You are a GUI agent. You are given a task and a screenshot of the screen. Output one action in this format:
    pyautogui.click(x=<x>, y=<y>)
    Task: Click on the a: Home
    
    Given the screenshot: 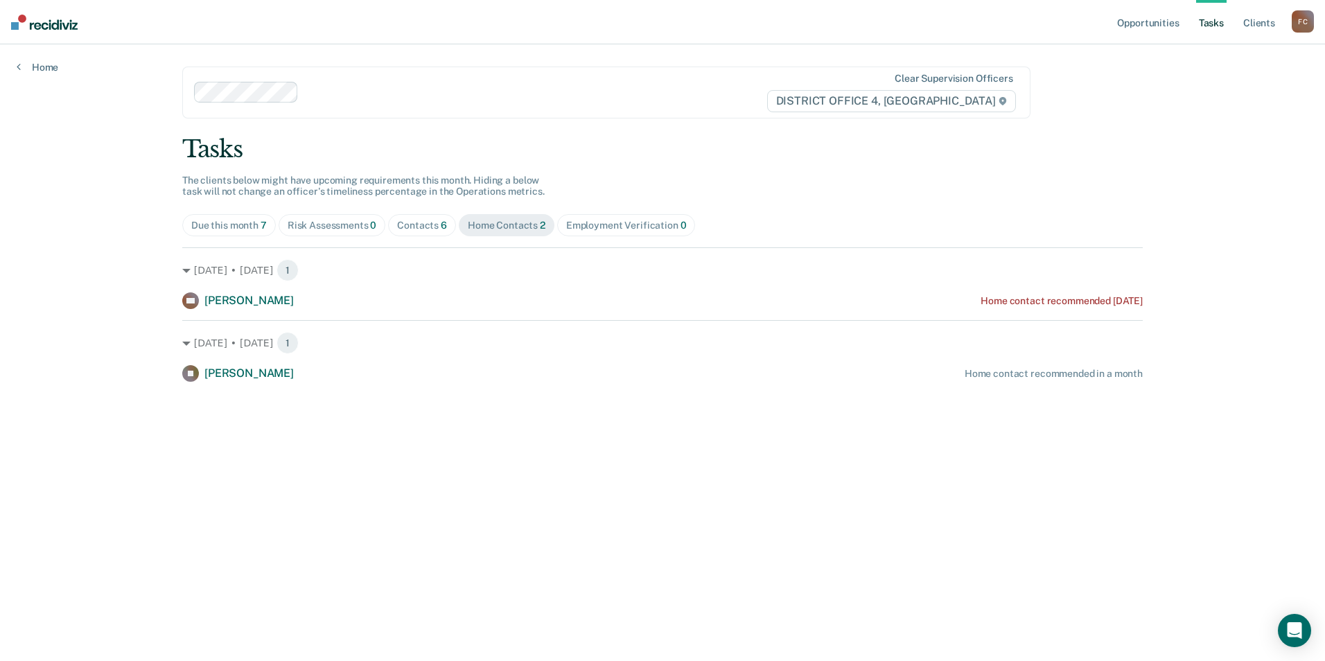 What is the action you would take?
    pyautogui.click(x=37, y=67)
    